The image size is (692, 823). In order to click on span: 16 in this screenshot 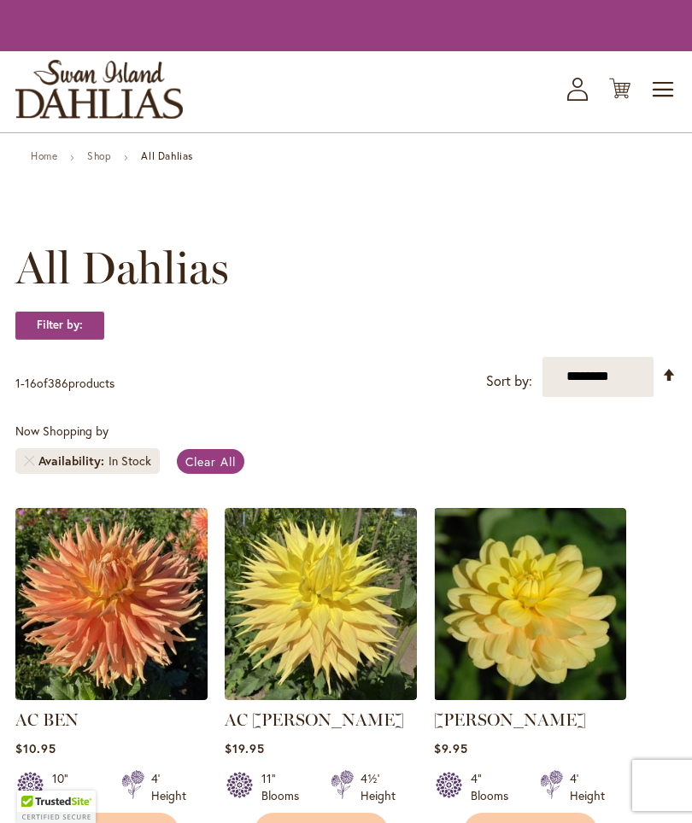, I will do `click(31, 382)`.